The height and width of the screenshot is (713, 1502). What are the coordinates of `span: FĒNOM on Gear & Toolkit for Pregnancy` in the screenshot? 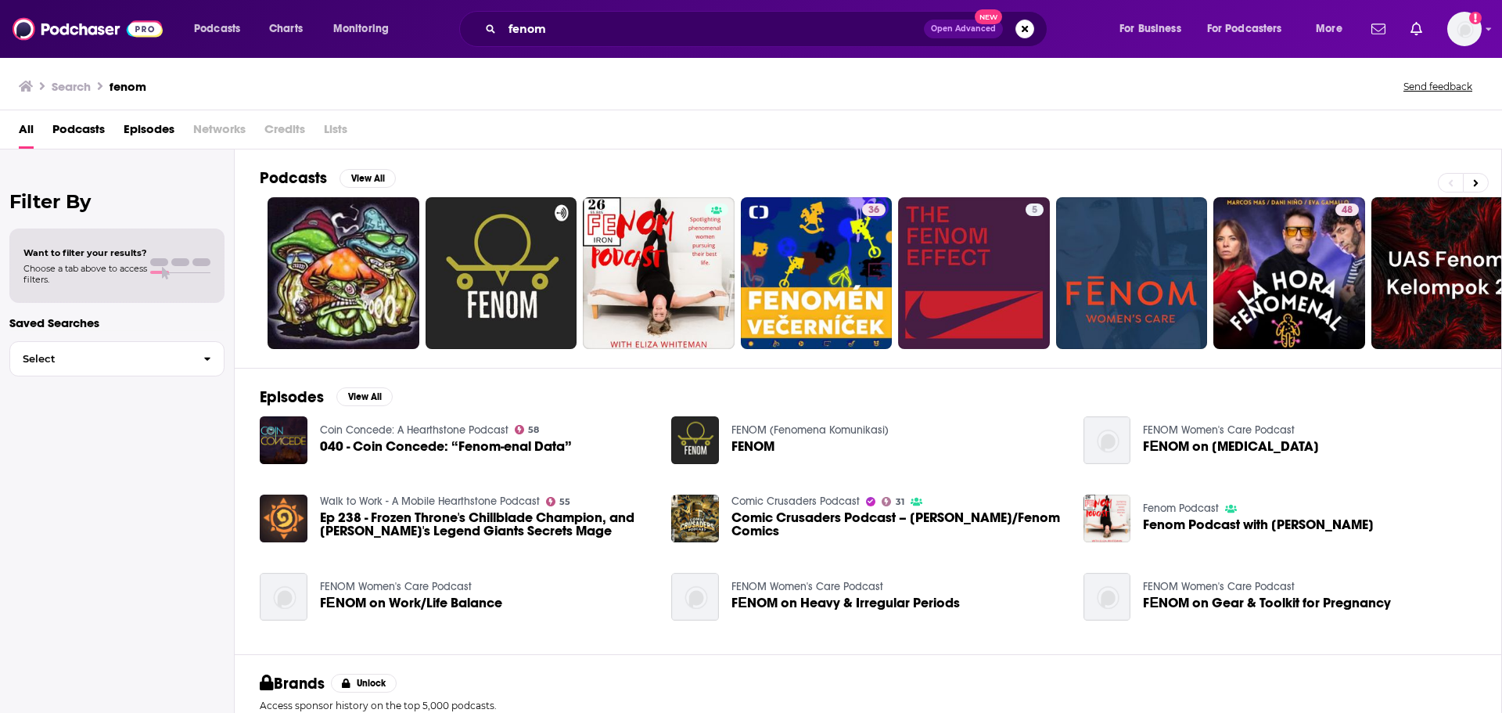 It's located at (1267, 603).